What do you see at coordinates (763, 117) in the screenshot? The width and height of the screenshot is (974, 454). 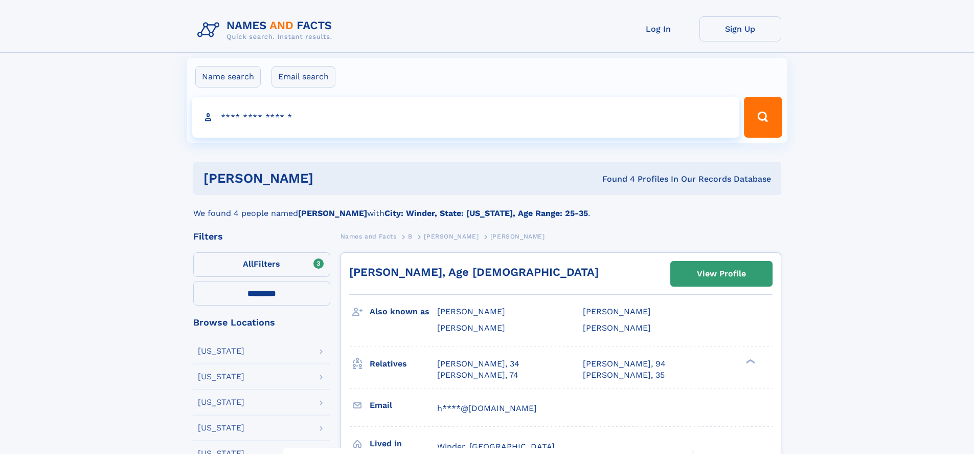 I see `button: Search Button` at bounding box center [763, 117].